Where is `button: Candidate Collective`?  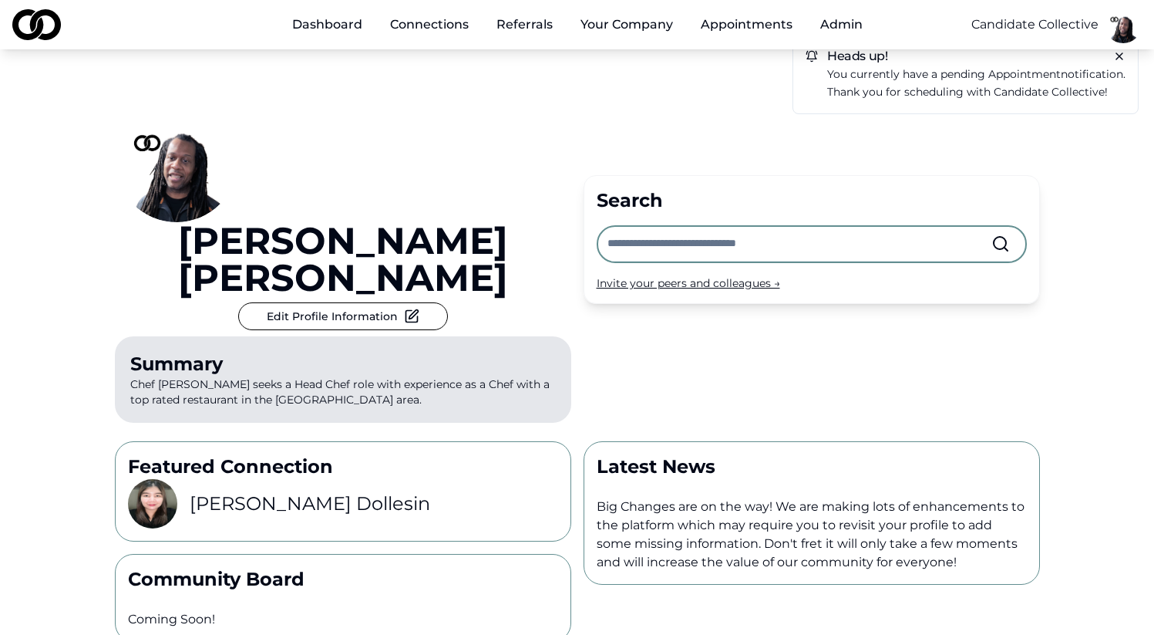 button: Candidate Collective is located at coordinates (1035, 25).